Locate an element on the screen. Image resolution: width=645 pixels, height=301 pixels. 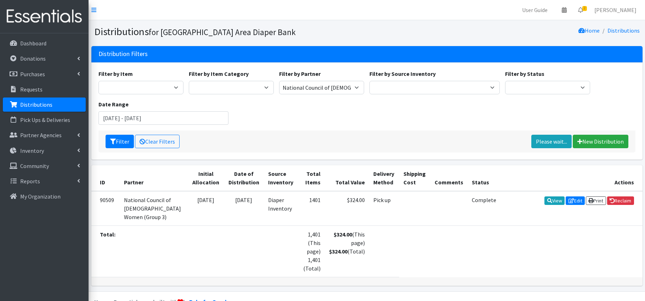
th: ID is located at coordinates (106, 178).